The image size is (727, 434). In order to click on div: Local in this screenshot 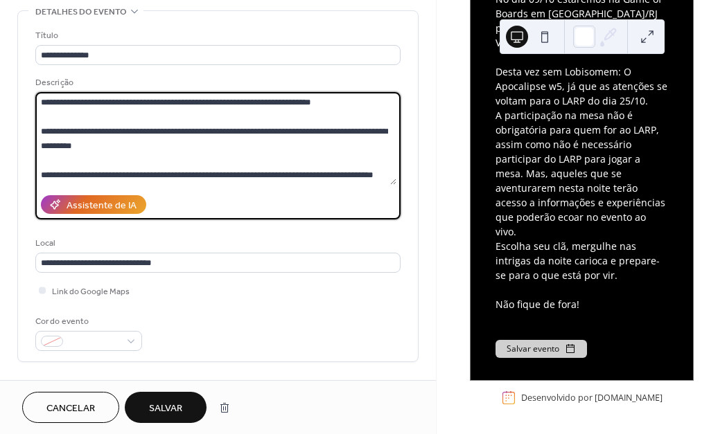, I will do `click(216, 243)`.